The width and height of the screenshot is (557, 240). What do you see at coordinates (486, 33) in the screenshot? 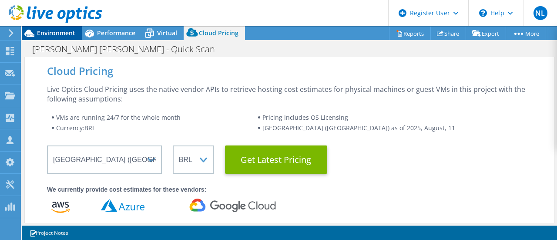
I see `a: Export` at bounding box center [486, 33].